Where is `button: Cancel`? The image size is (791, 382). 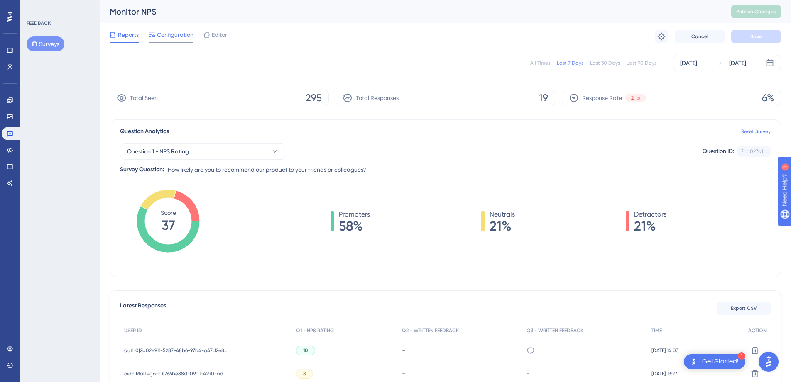 button: Cancel is located at coordinates (699, 37).